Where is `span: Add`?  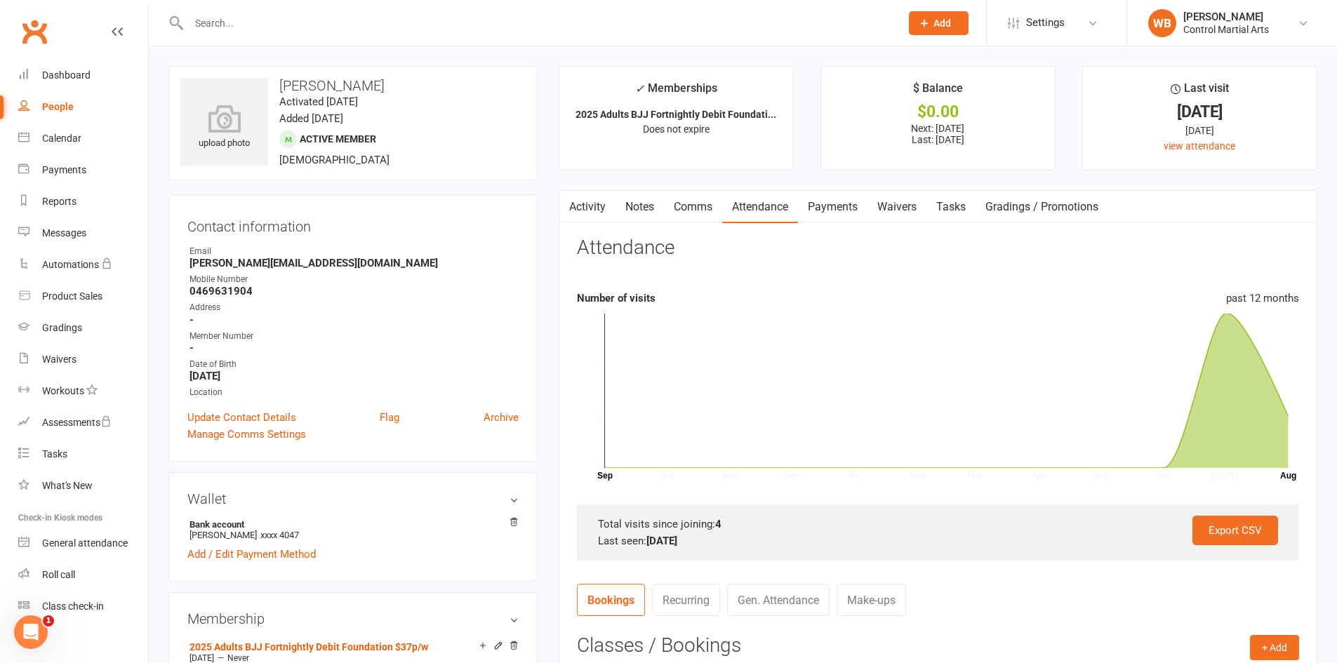
span: Add is located at coordinates (942, 23).